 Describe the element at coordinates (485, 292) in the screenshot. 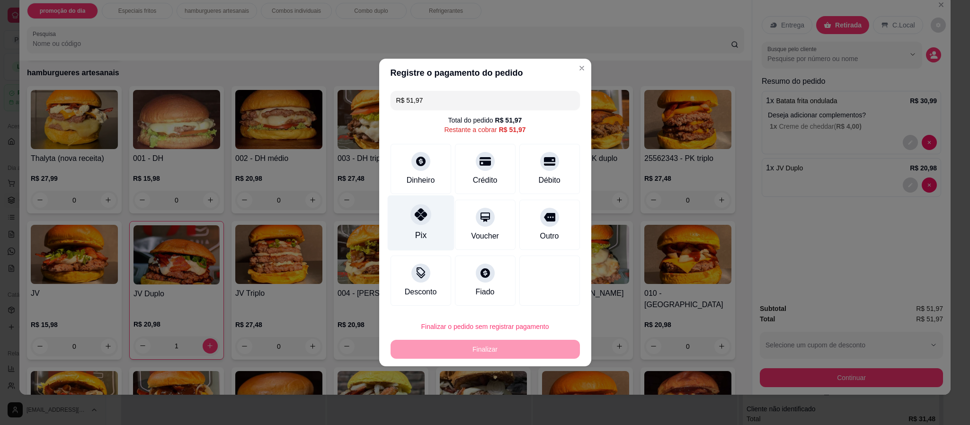

I see `div: Fiado` at that location.